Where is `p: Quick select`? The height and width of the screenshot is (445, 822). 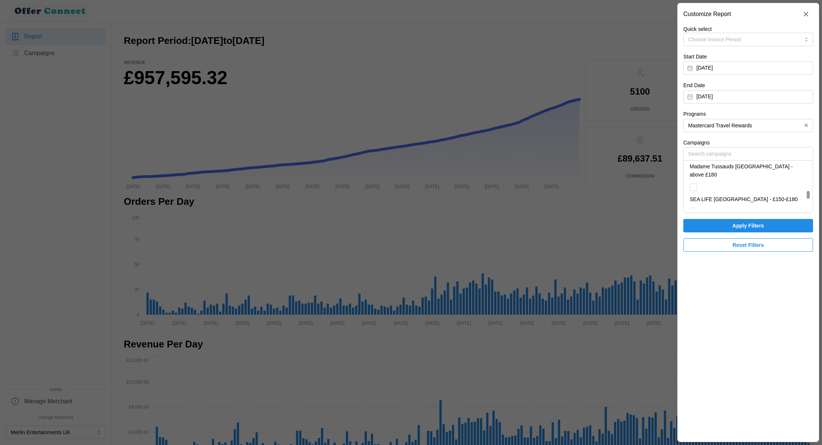
p: Quick select is located at coordinates (748, 29).